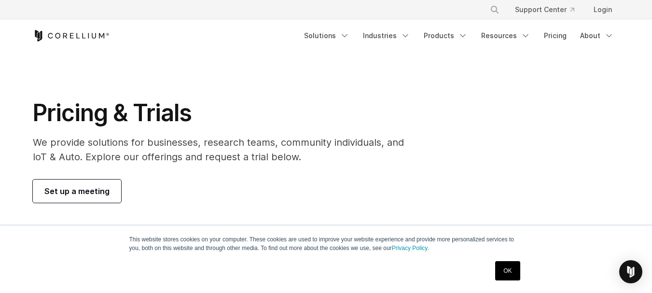 This screenshot has width=652, height=293. What do you see at coordinates (495, 10) in the screenshot?
I see `button: Search` at bounding box center [495, 10].